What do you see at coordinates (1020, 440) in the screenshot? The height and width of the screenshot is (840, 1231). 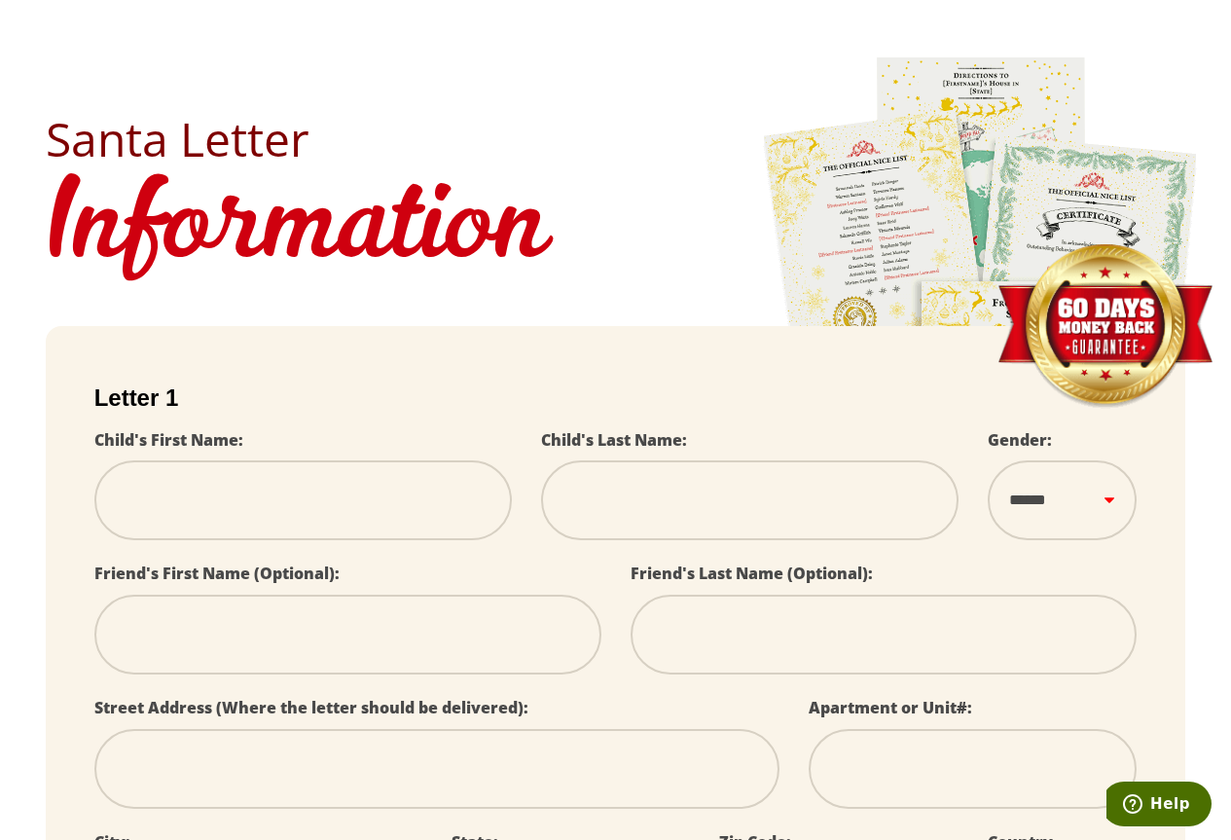 I see `label: Gender:` at bounding box center [1020, 440].